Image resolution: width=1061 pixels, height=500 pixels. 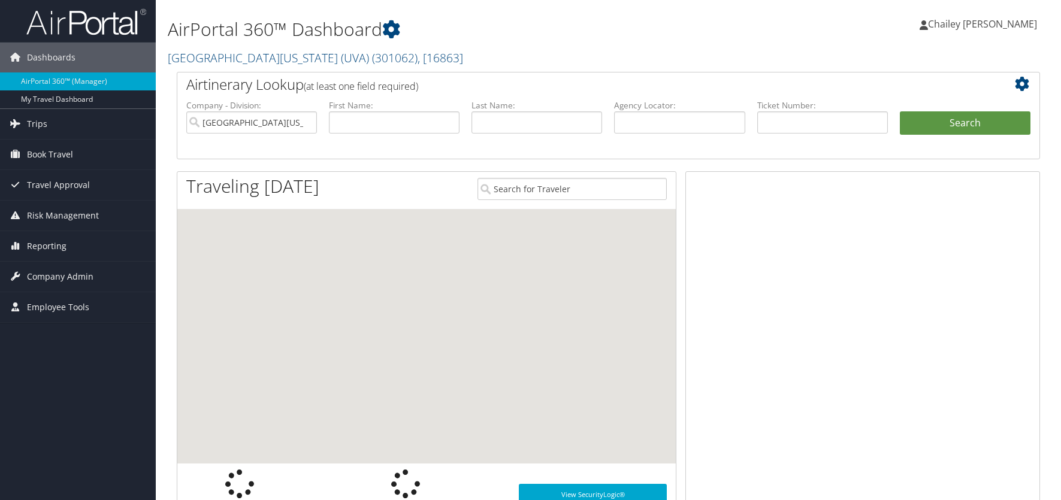 What do you see at coordinates (572, 84) in the screenshot?
I see `h2: Airtinerary Lookup` at bounding box center [572, 84].